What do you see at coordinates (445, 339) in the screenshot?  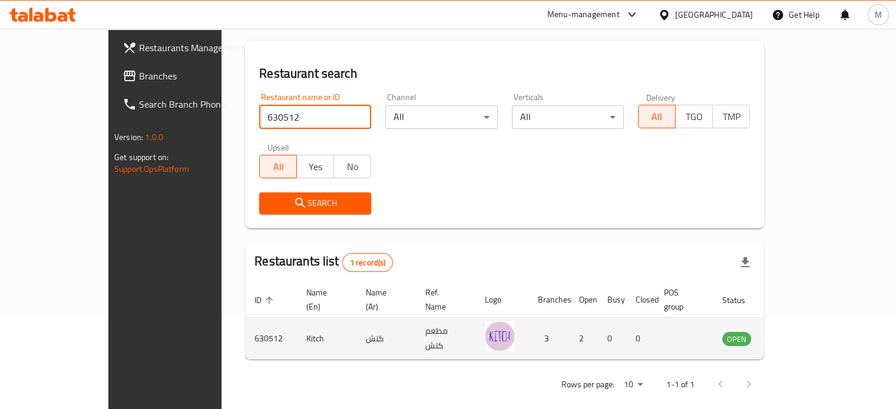 I see `td: مطعم كتش` at bounding box center [445, 339].